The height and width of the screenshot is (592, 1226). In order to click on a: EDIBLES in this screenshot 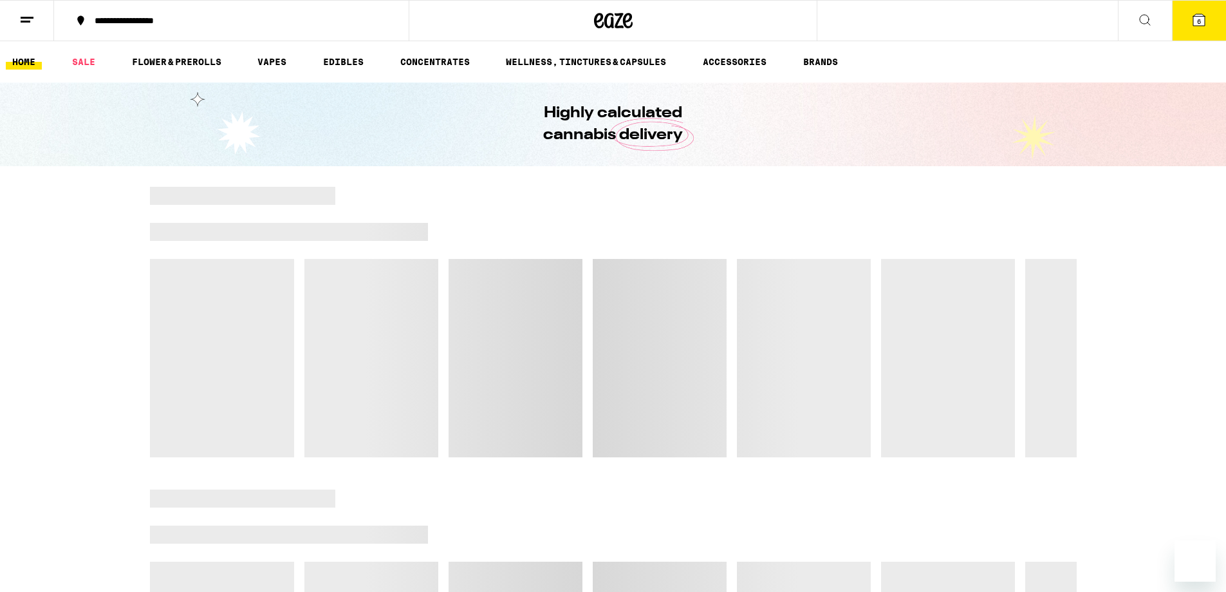, I will do `click(343, 62)`.